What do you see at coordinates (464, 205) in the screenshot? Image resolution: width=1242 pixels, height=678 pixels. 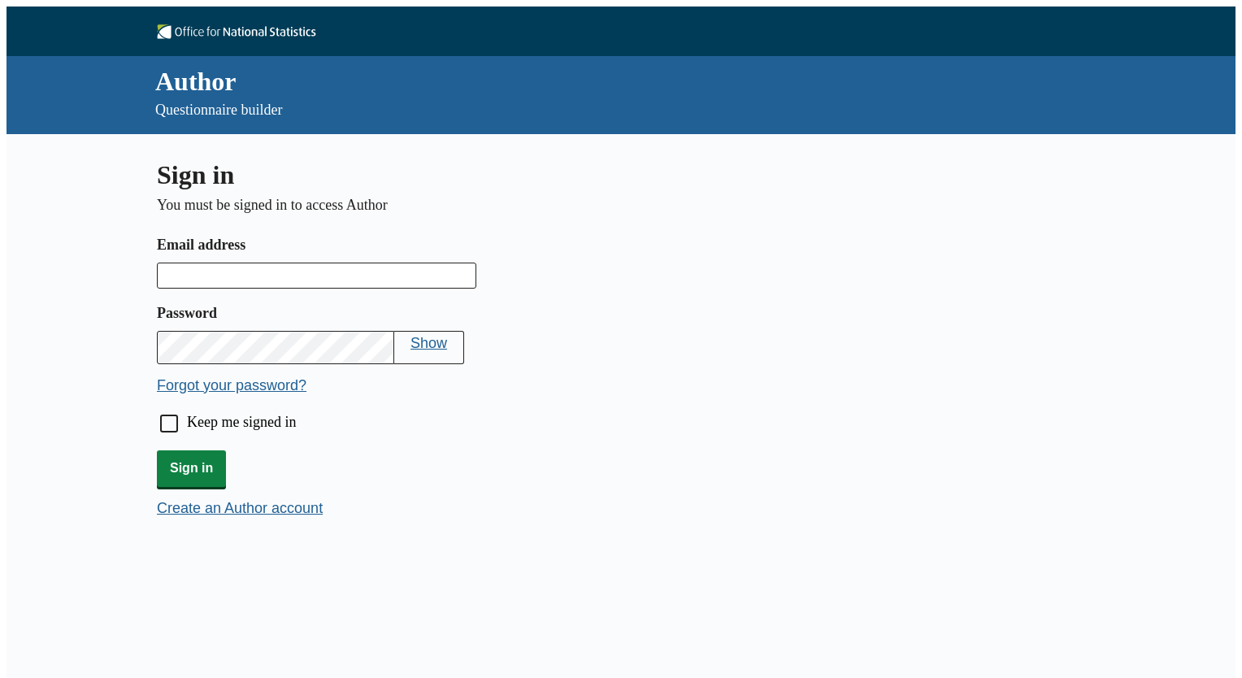 I see `p: You must be signed in to access Author` at bounding box center [464, 205].